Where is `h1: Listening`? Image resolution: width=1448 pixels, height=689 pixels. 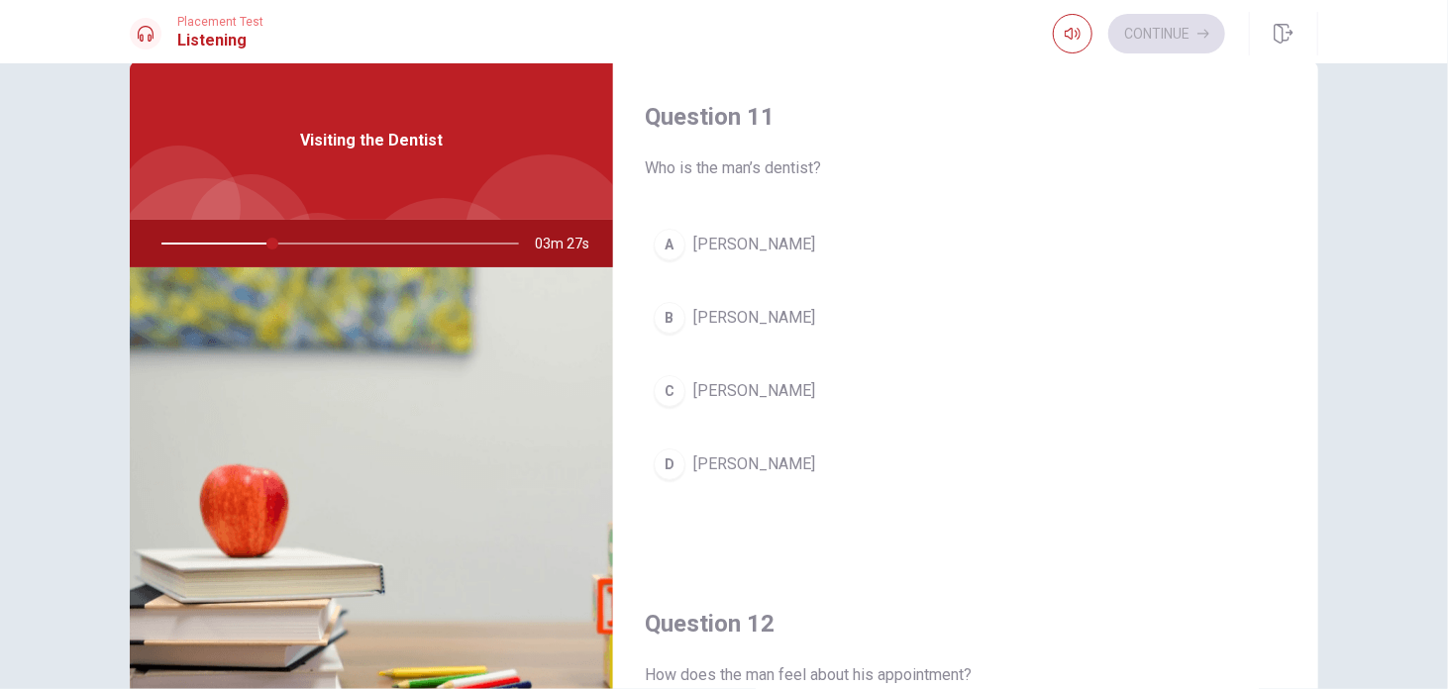 h1: Listening is located at coordinates (220, 41).